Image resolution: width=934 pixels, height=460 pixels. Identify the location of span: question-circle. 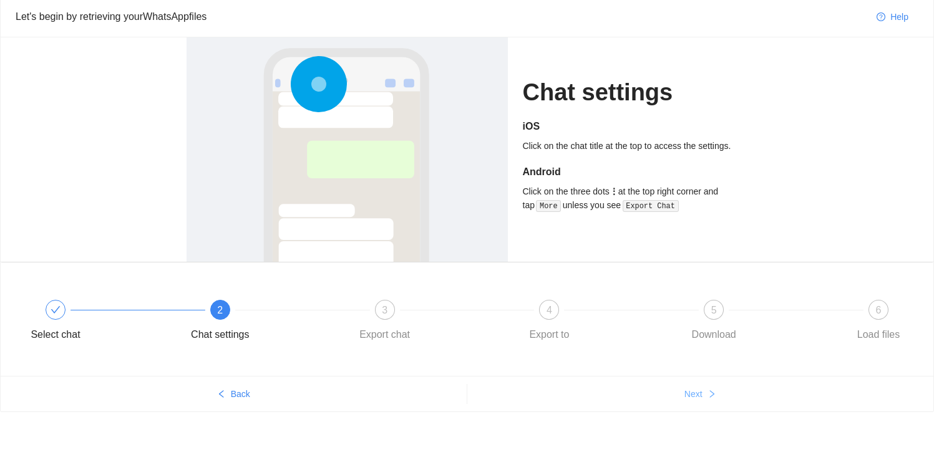
(881, 17).